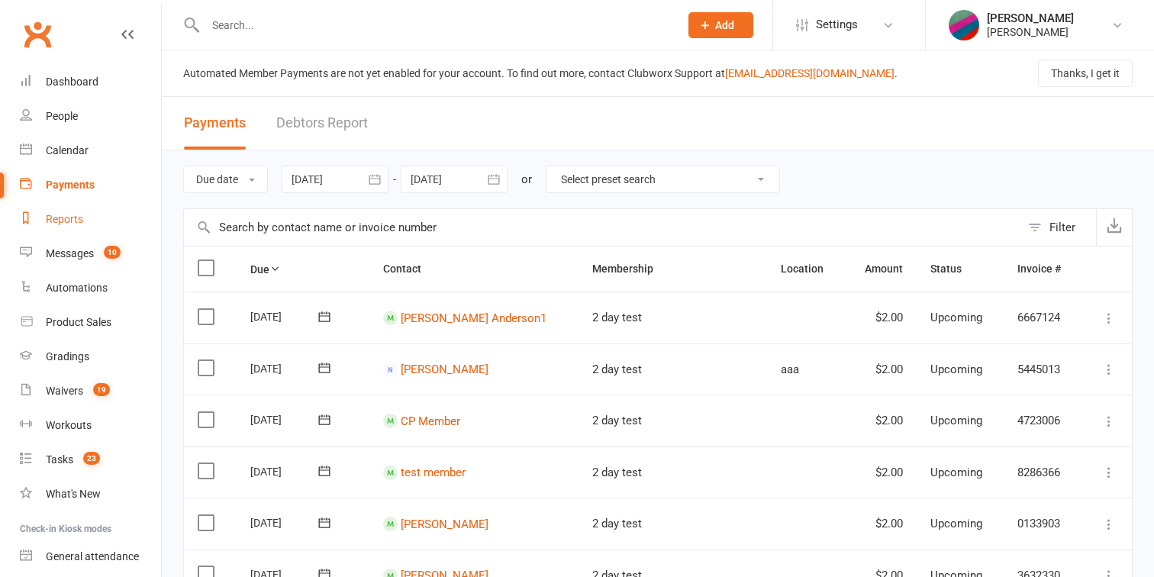 This screenshot has height=577, width=1154. I want to click on th: Membership, so click(673, 269).